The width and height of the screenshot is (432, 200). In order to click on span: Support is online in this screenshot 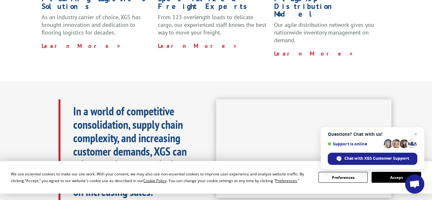, I will do `click(355, 144)`.